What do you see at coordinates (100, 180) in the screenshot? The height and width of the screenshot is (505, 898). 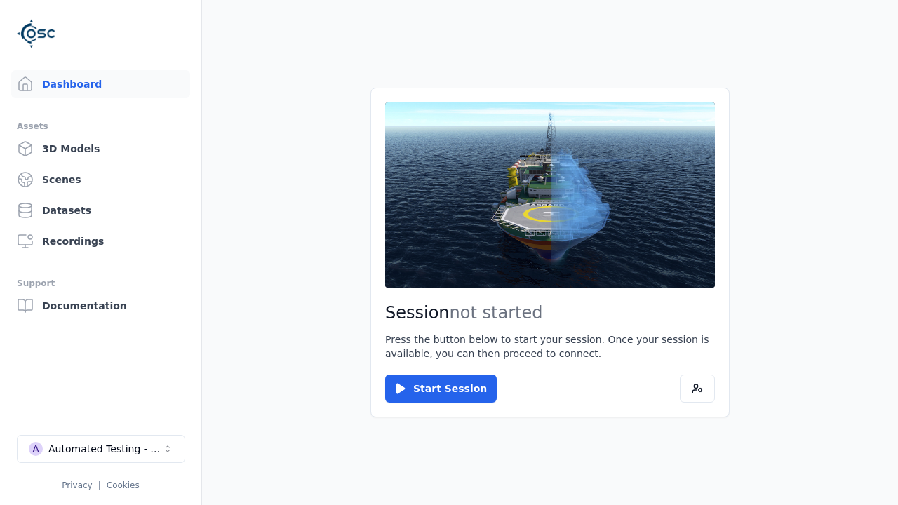 I see `a: Scenes` at bounding box center [100, 180].